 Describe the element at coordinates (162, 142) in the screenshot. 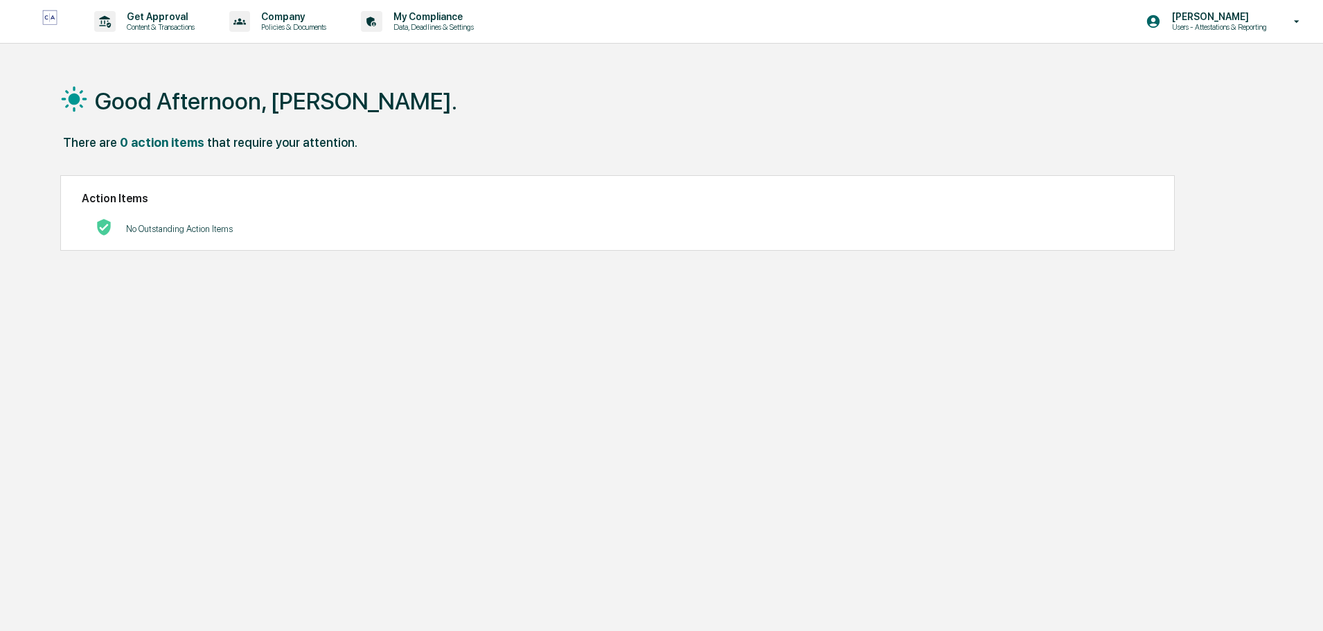

I see `div: 0 action items` at that location.